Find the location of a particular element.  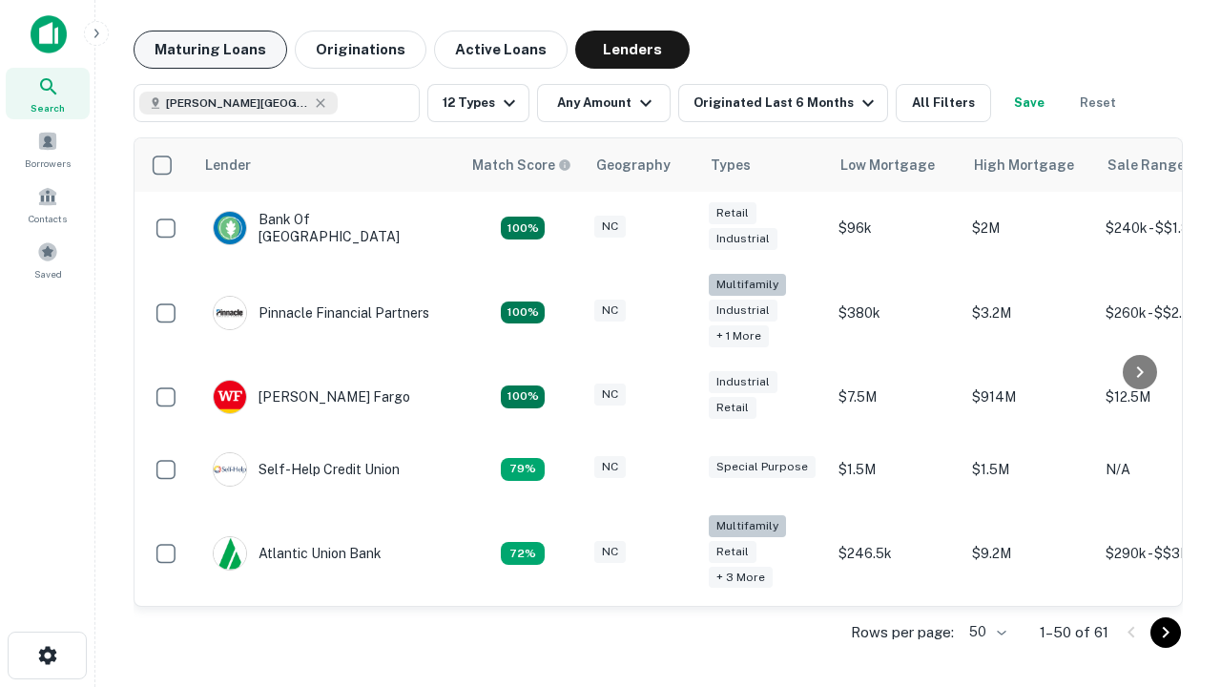

div: Originated Last 6 Months is located at coordinates (786, 103).